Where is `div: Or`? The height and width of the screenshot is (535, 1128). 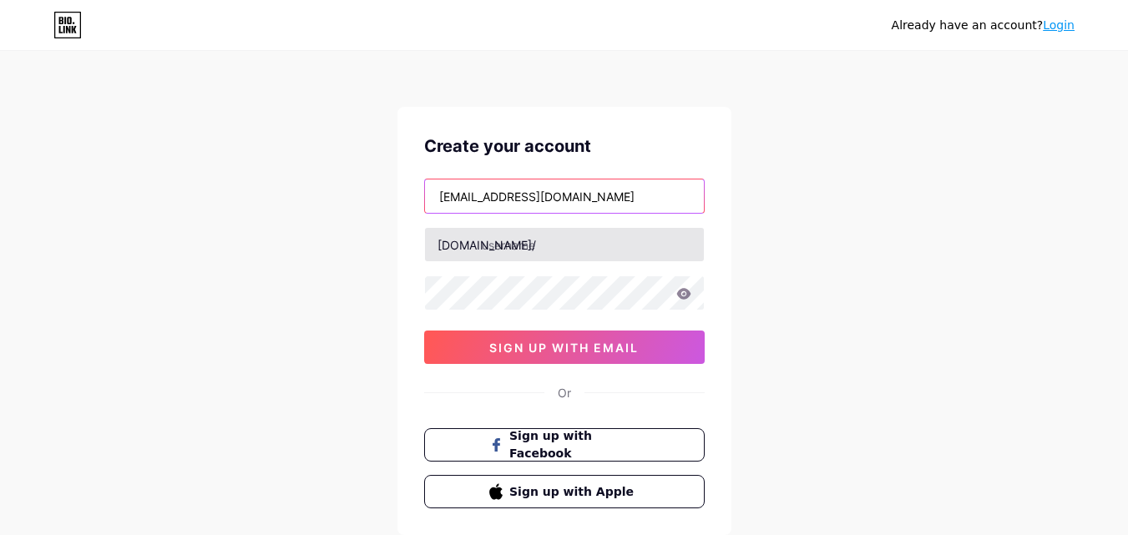 div: Or is located at coordinates (565, 393).